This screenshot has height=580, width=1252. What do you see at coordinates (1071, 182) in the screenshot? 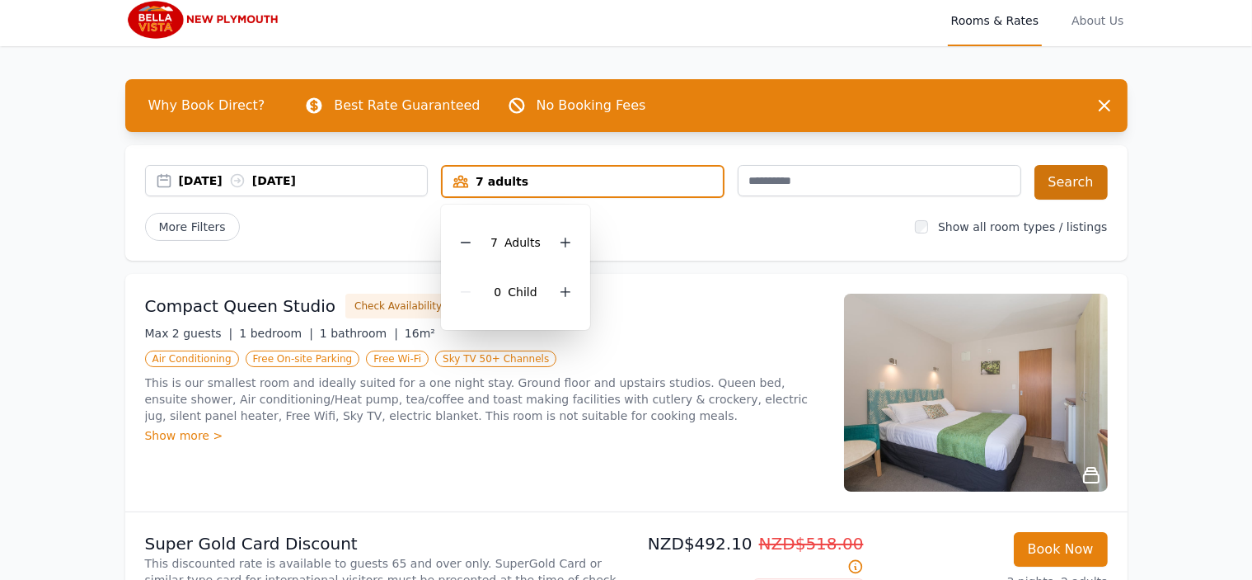
I see `button: Search` at bounding box center [1071, 182].